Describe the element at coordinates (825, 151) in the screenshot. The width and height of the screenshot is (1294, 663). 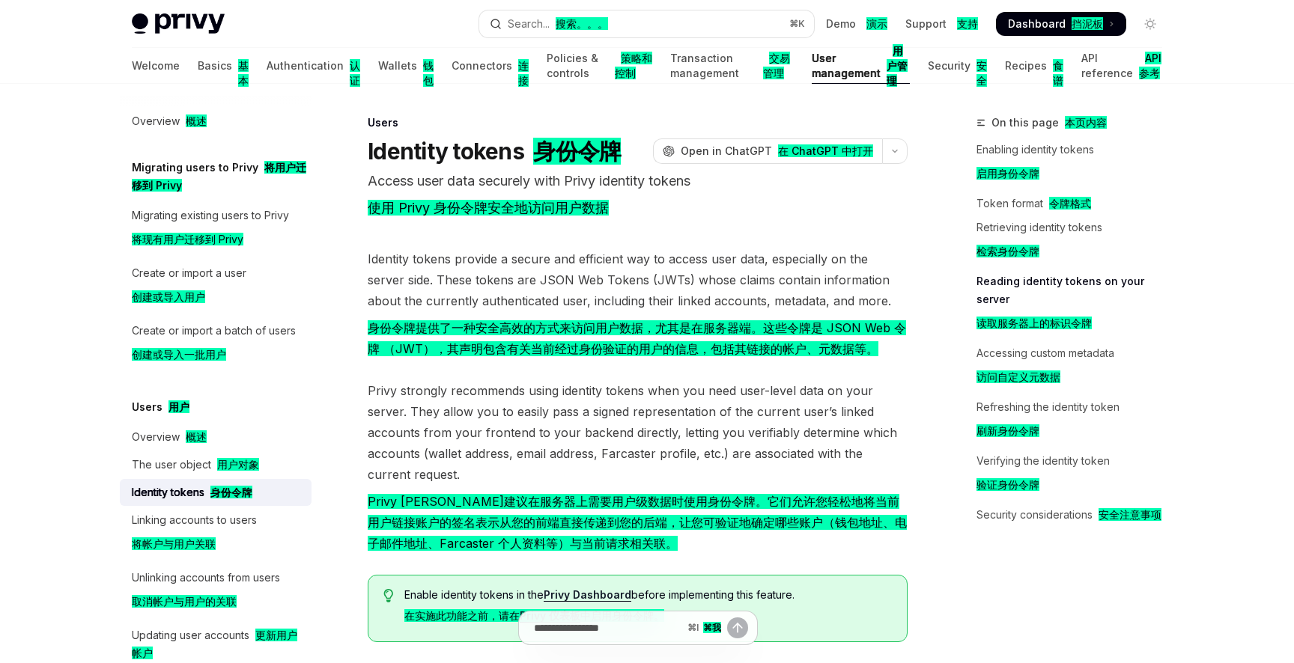
I see `font: 在 ChatGPT 中打开` at that location.